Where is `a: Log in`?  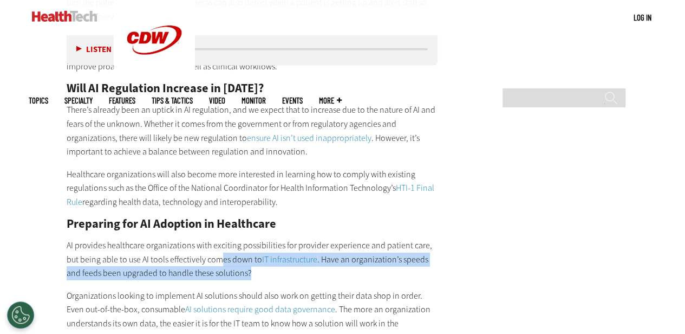 a: Log in is located at coordinates (642, 17).